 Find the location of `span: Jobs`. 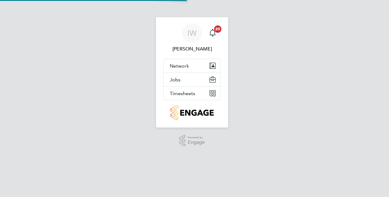

span: Jobs is located at coordinates (175, 80).